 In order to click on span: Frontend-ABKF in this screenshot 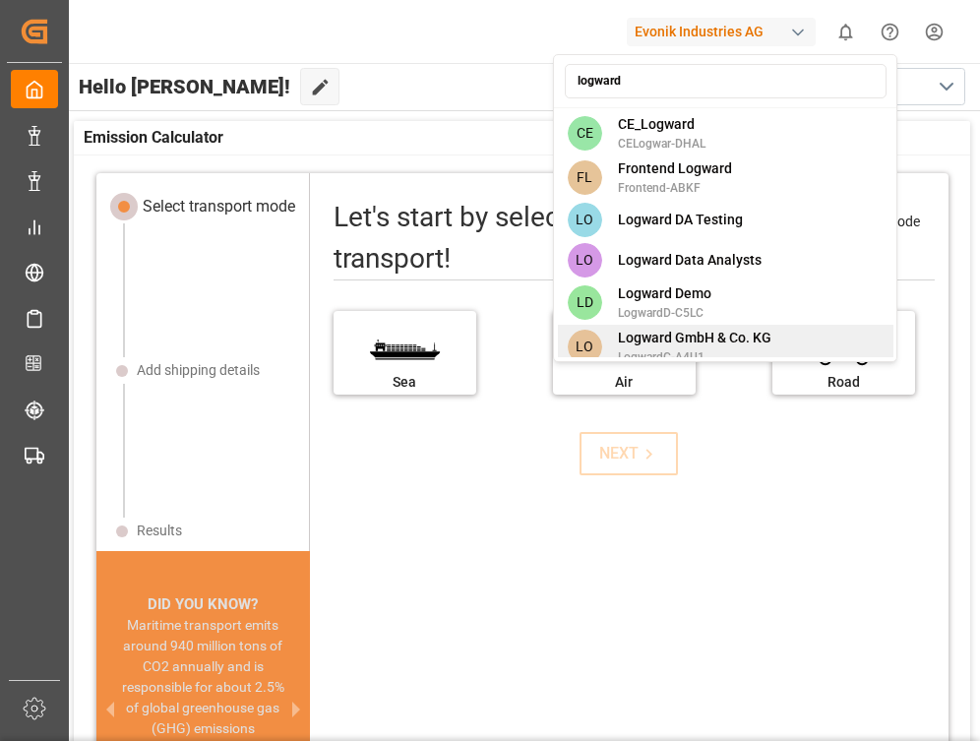, I will do `click(675, 188)`.